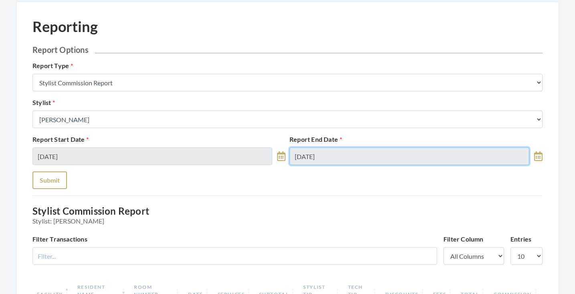  I want to click on label: Entries, so click(521, 240).